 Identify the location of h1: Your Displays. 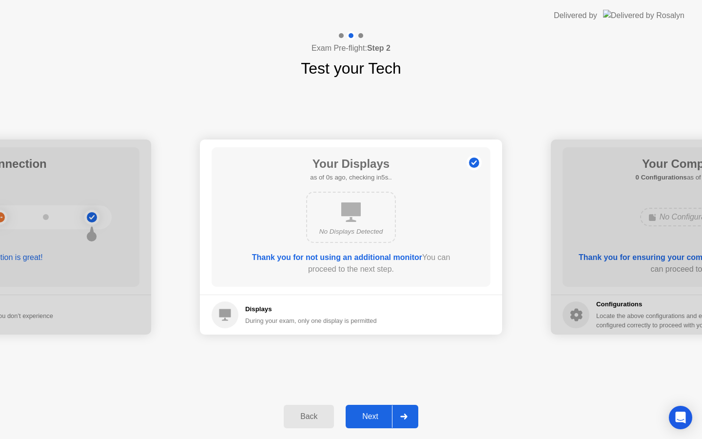
(351, 164).